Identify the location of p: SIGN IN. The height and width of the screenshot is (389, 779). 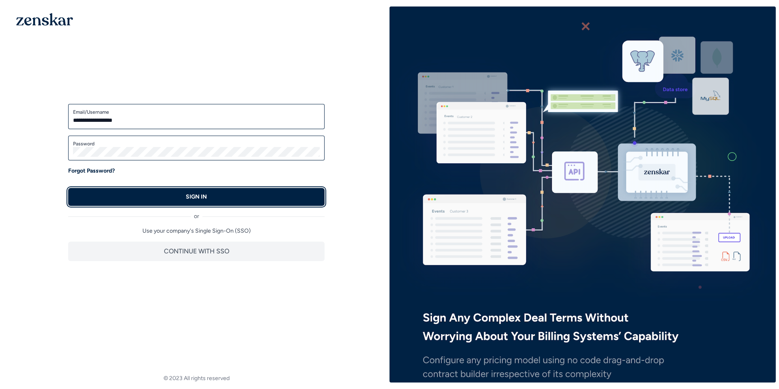
(196, 197).